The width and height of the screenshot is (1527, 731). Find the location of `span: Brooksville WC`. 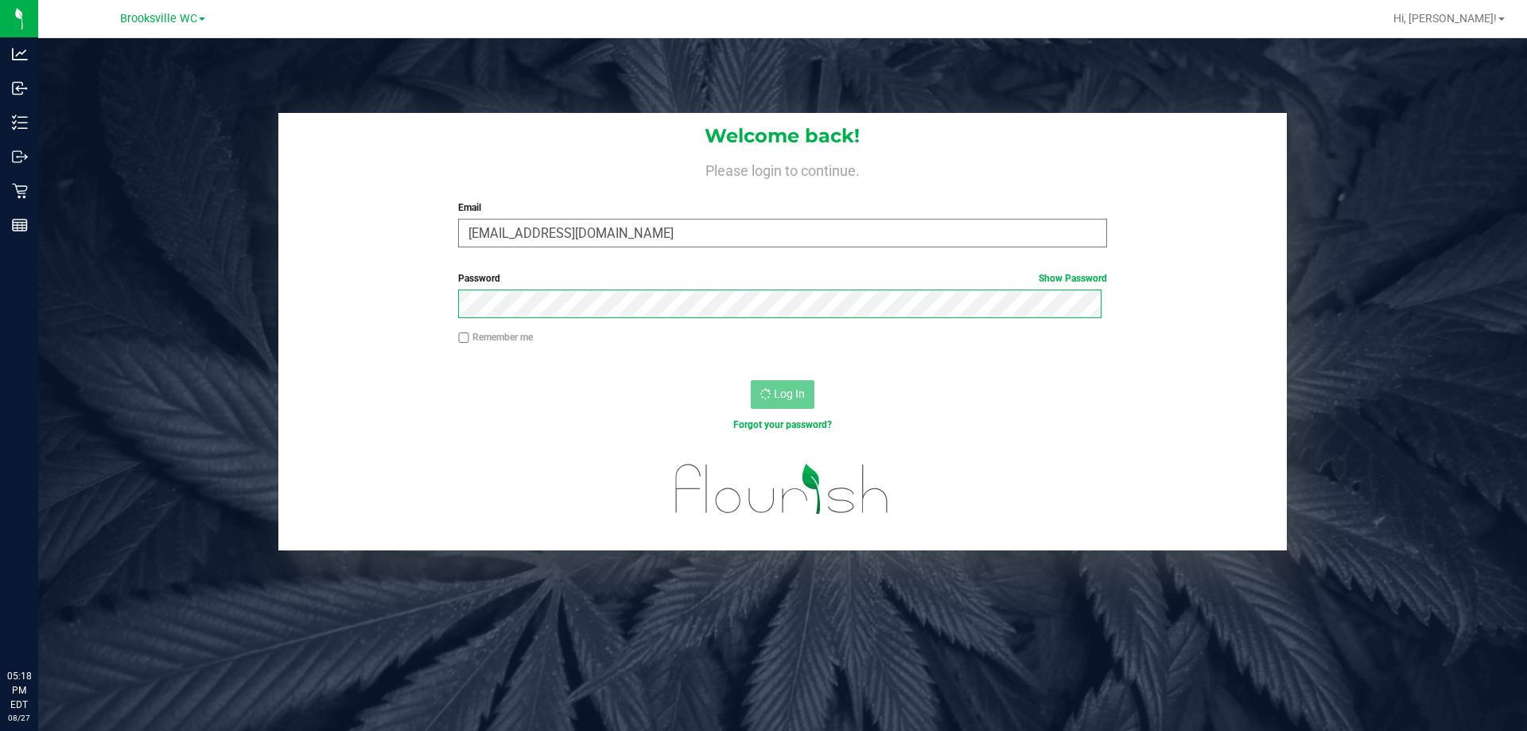

span: Brooksville WC is located at coordinates (158, 18).